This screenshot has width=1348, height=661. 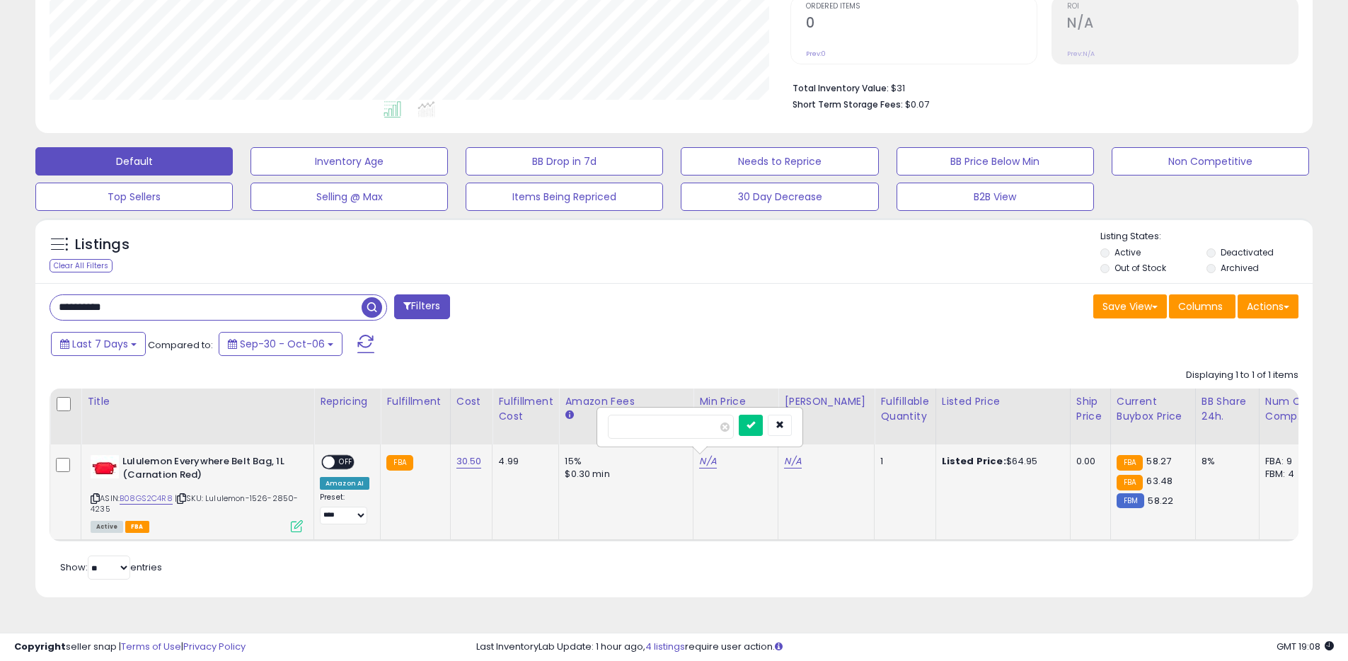 What do you see at coordinates (665, 646) in the screenshot?
I see `a: 4 listings` at bounding box center [665, 646].